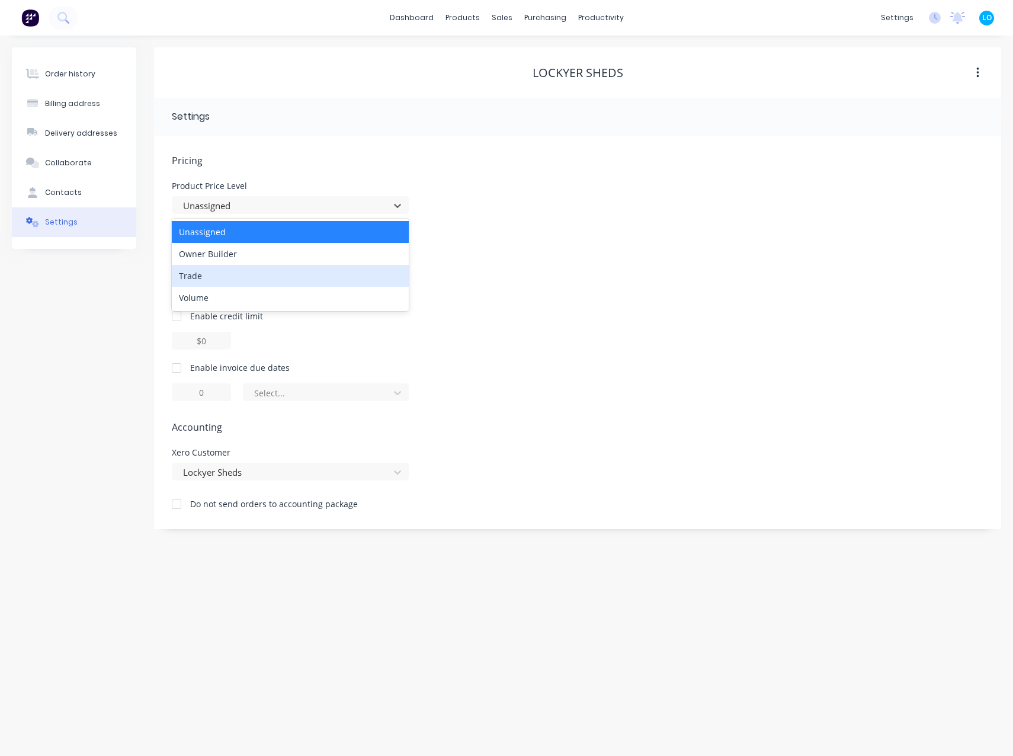 The width and height of the screenshot is (1013, 756). Describe the element at coordinates (290, 186) in the screenshot. I see `div: Product Price Level` at that location.